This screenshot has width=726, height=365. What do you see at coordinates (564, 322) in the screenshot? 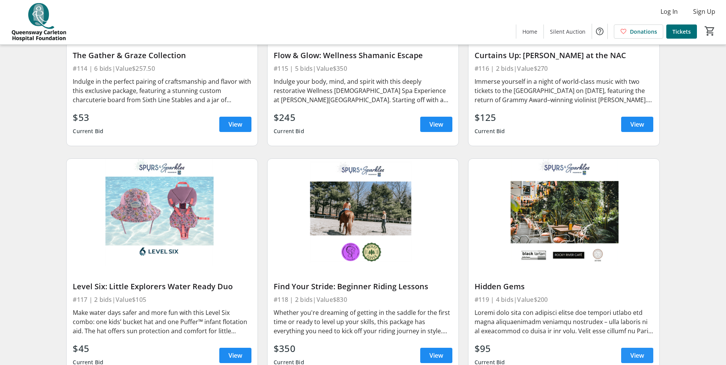
I see `div: Loremi dolo sita con adipisci elitse doe tempori utlabo etd magna aliquaenimadm veniamqu nostrude...` at bounding box center [564, 322].